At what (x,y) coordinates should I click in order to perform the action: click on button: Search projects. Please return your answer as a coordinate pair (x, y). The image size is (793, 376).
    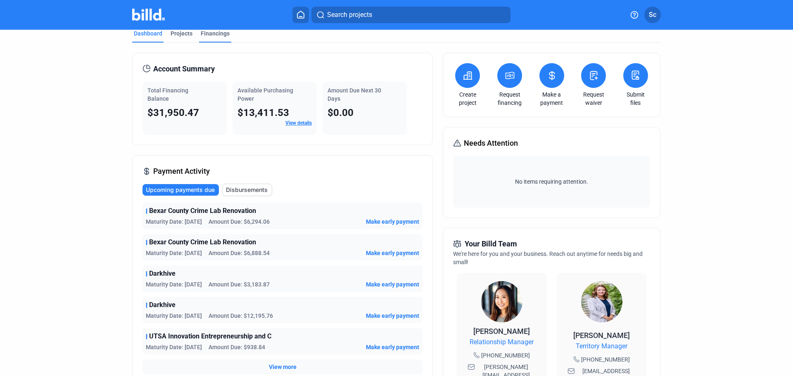
    Looking at the image, I should click on (411, 15).